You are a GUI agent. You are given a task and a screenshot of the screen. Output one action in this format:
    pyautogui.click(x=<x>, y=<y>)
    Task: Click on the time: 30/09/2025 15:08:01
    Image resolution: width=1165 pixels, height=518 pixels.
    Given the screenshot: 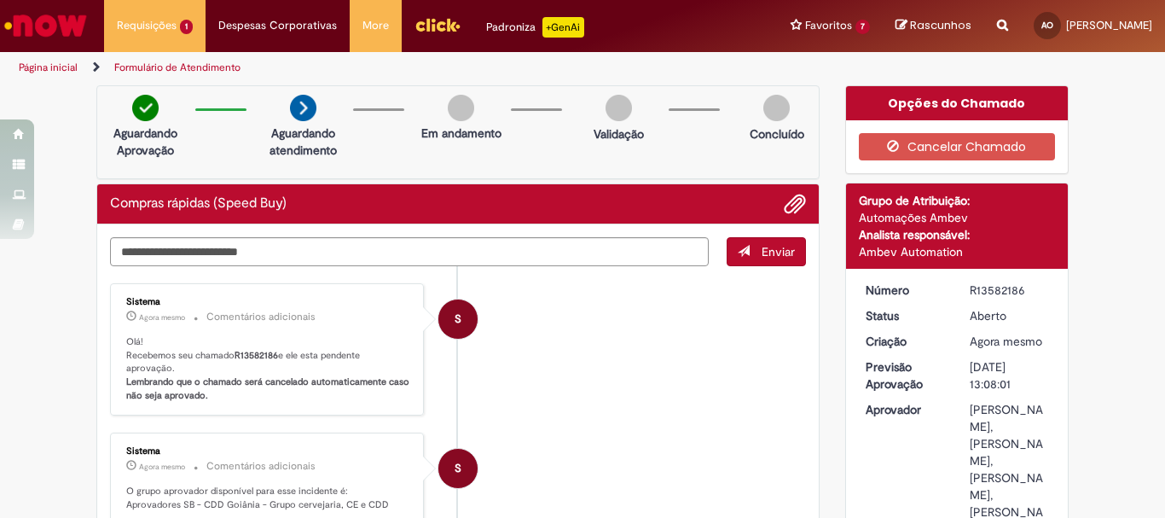 What is the action you would take?
    pyautogui.click(x=1005, y=341)
    